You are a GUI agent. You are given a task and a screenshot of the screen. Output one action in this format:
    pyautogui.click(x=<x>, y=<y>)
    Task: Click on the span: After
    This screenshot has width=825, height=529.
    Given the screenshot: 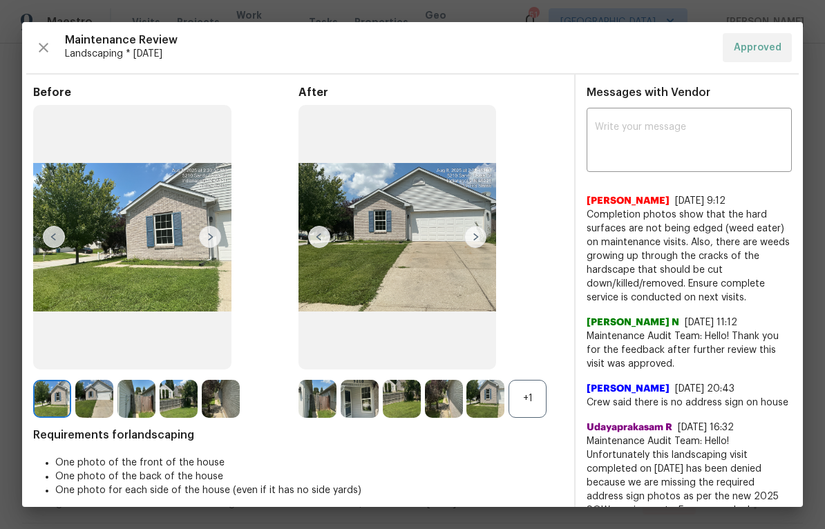 What is the action you would take?
    pyautogui.click(x=431, y=93)
    